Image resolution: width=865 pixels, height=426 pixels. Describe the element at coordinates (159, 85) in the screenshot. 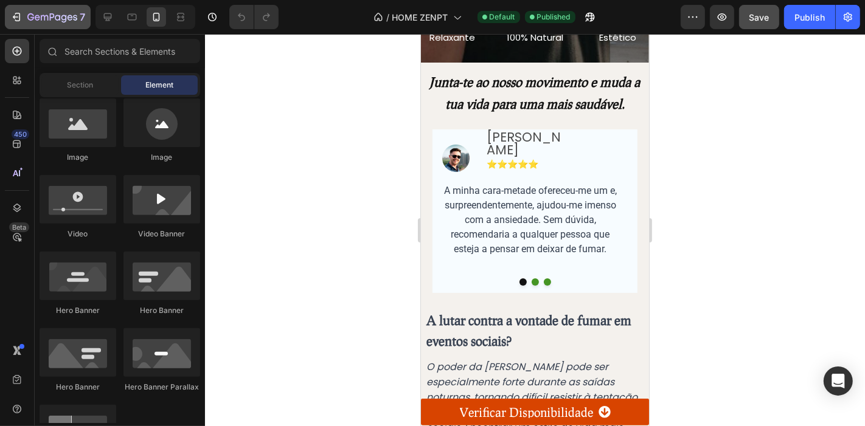

I see `span: Element` at that location.